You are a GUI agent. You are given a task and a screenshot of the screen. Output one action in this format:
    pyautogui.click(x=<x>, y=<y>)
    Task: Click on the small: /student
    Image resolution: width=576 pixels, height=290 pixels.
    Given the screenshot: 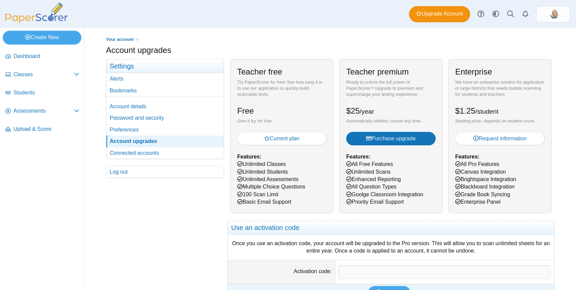 What is the action you would take?
    pyautogui.click(x=487, y=111)
    